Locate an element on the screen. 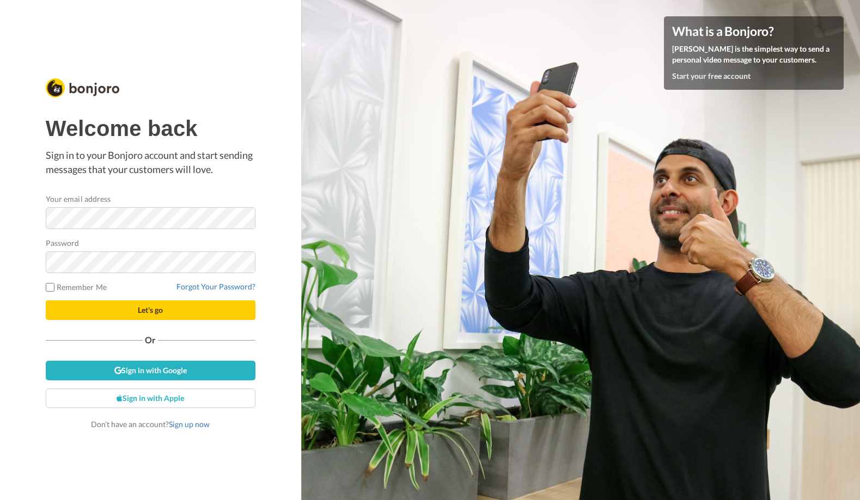  span: Don’t have an account? is located at coordinates (150, 424).